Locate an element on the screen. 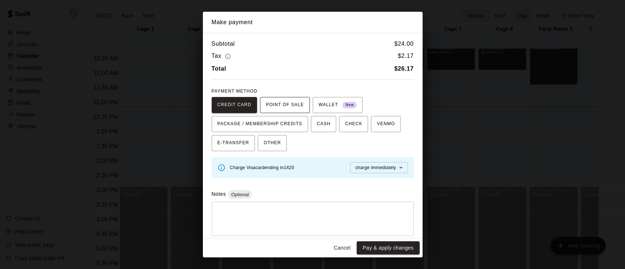 The height and width of the screenshot is (269, 625). span: OTHER is located at coordinates (272, 143).